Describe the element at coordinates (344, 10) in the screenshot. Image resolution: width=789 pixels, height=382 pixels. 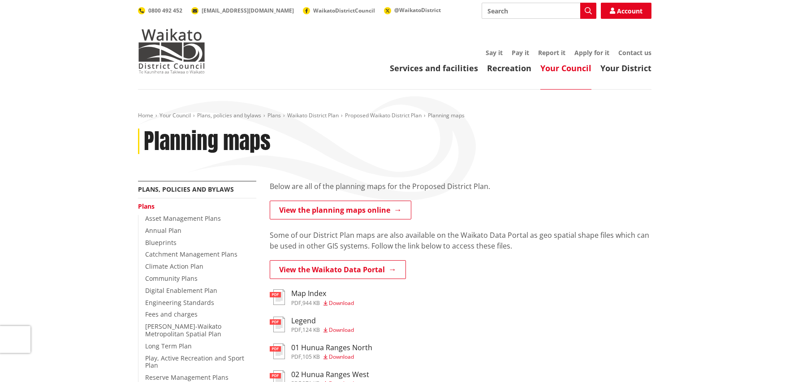
I see `span: WaikatoDistrictCouncil` at that location.